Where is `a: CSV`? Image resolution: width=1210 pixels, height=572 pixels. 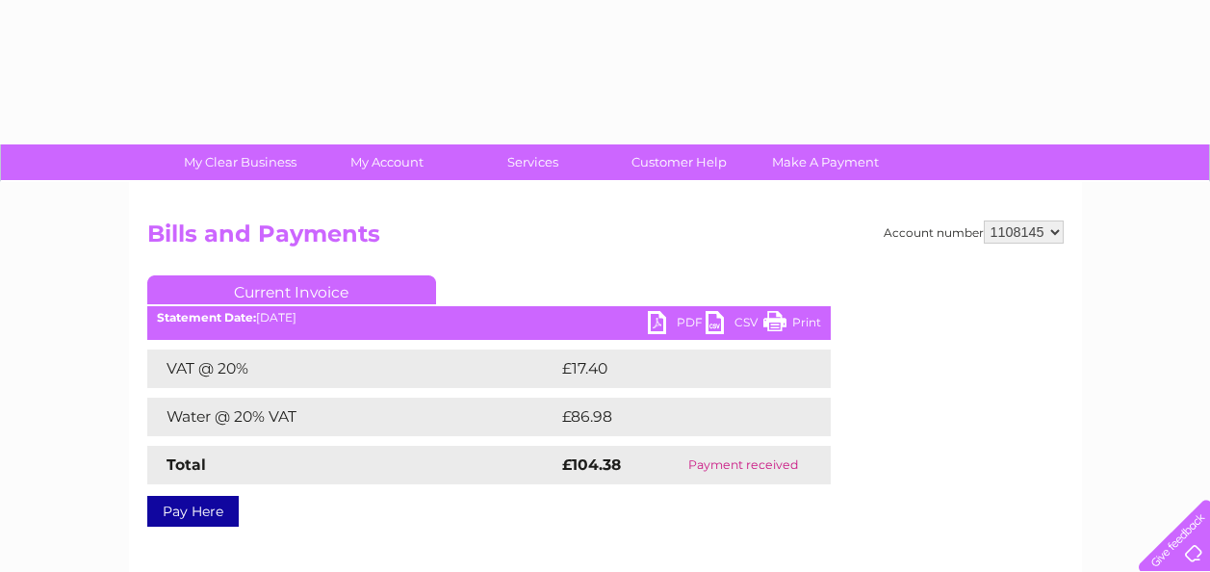 a: CSV is located at coordinates (734, 324).